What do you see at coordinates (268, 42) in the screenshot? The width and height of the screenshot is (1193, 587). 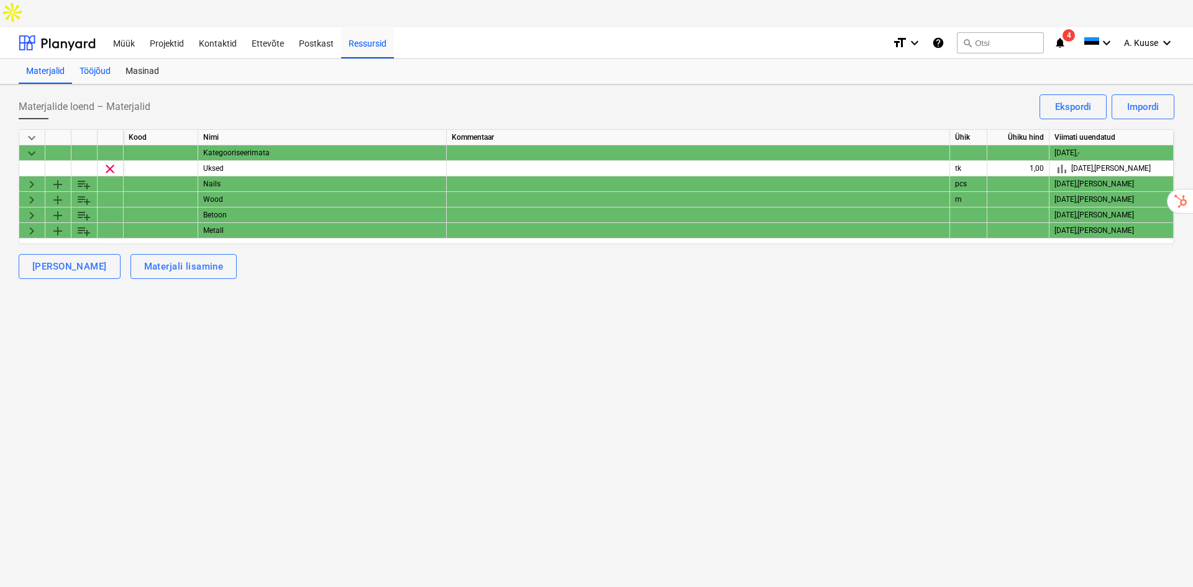 I see `div: Ettevõte` at bounding box center [268, 42].